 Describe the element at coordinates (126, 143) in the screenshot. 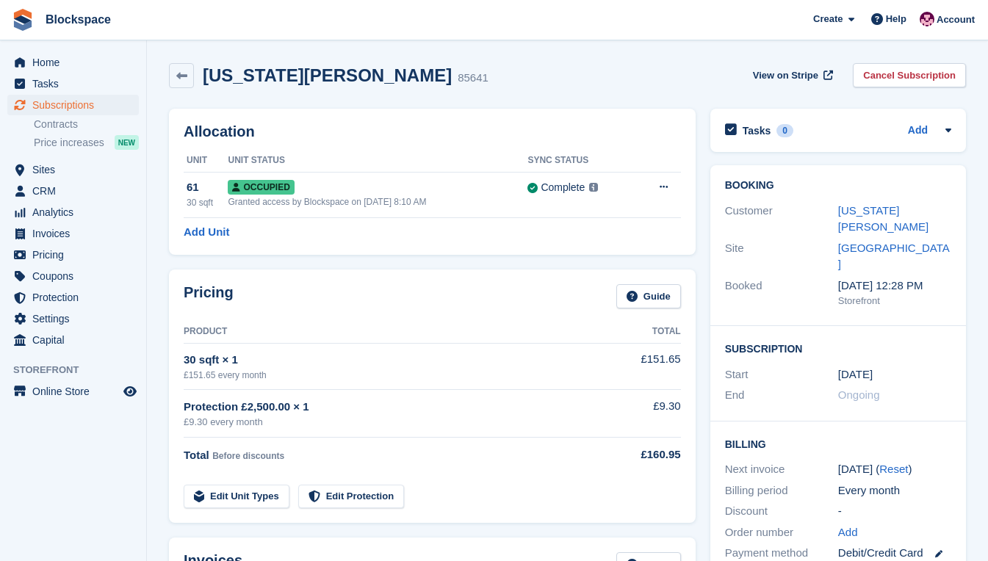

I see `div: NEW` at that location.